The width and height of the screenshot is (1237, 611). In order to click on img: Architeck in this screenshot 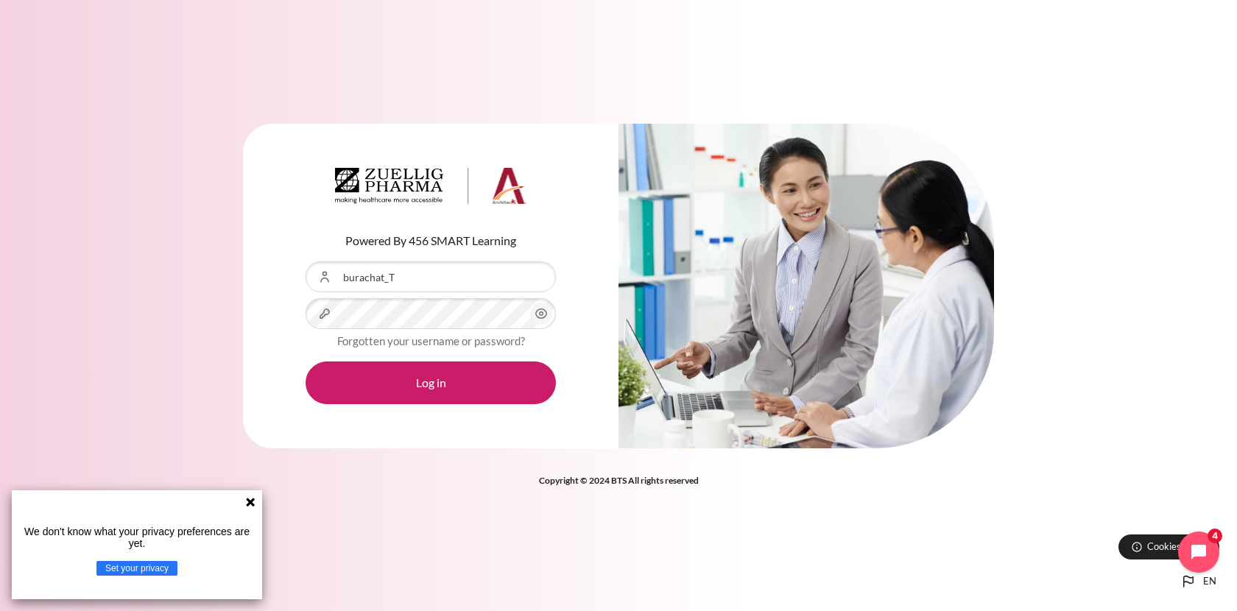, I will do `click(431, 186)`.